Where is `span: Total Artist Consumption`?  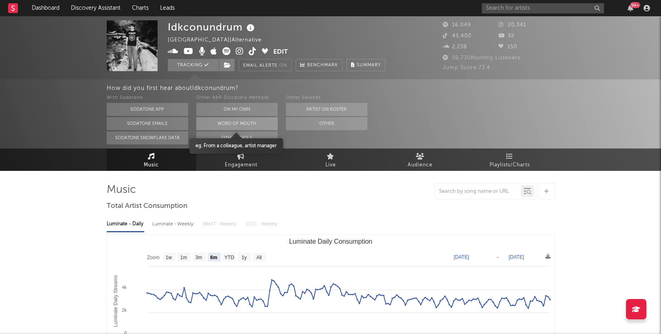 span: Total Artist Consumption is located at coordinates (147, 206).